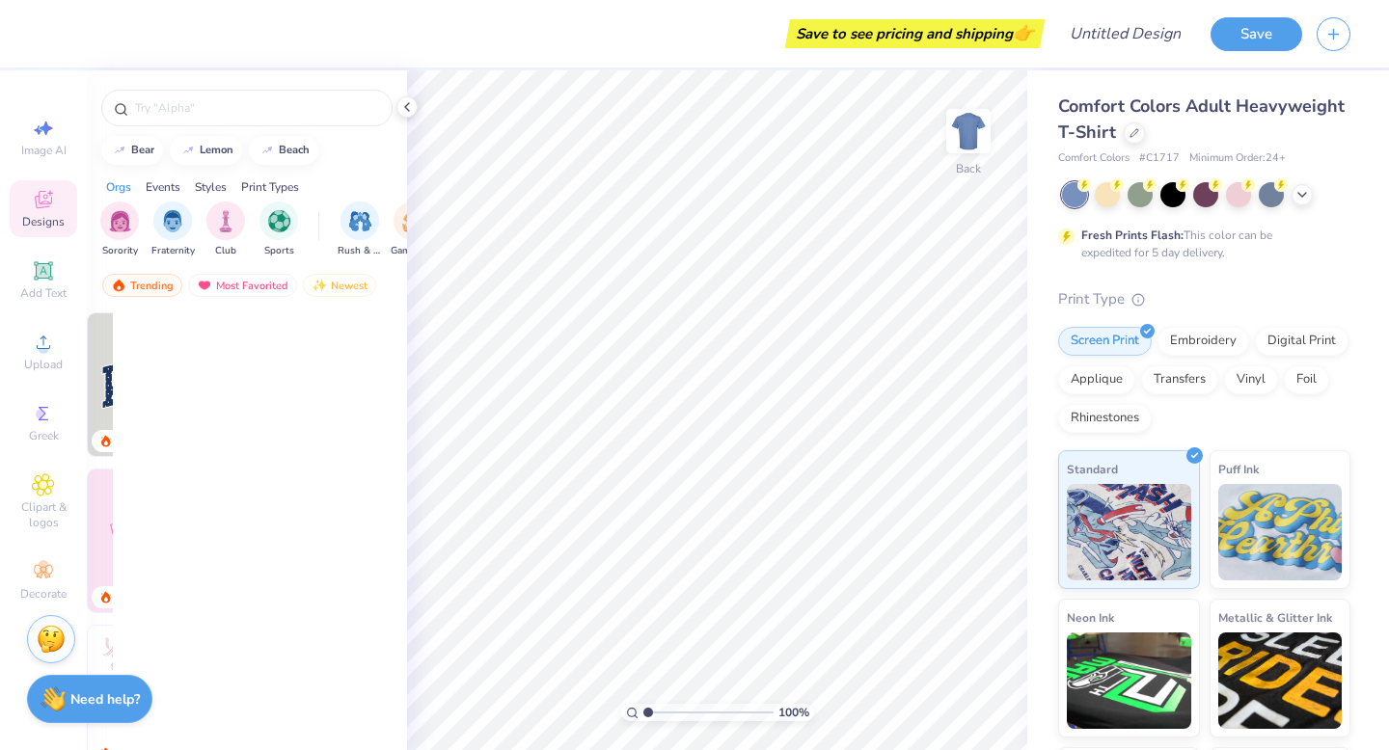  I want to click on div: filter for Club, so click(226, 230).